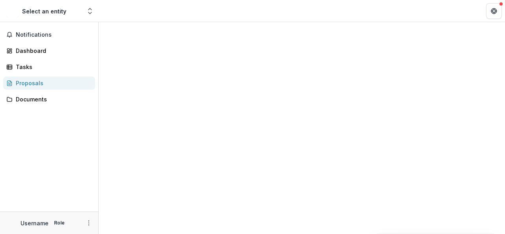 The image size is (505, 234). What do you see at coordinates (52, 67) in the screenshot?
I see `div: Tasks` at bounding box center [52, 67].